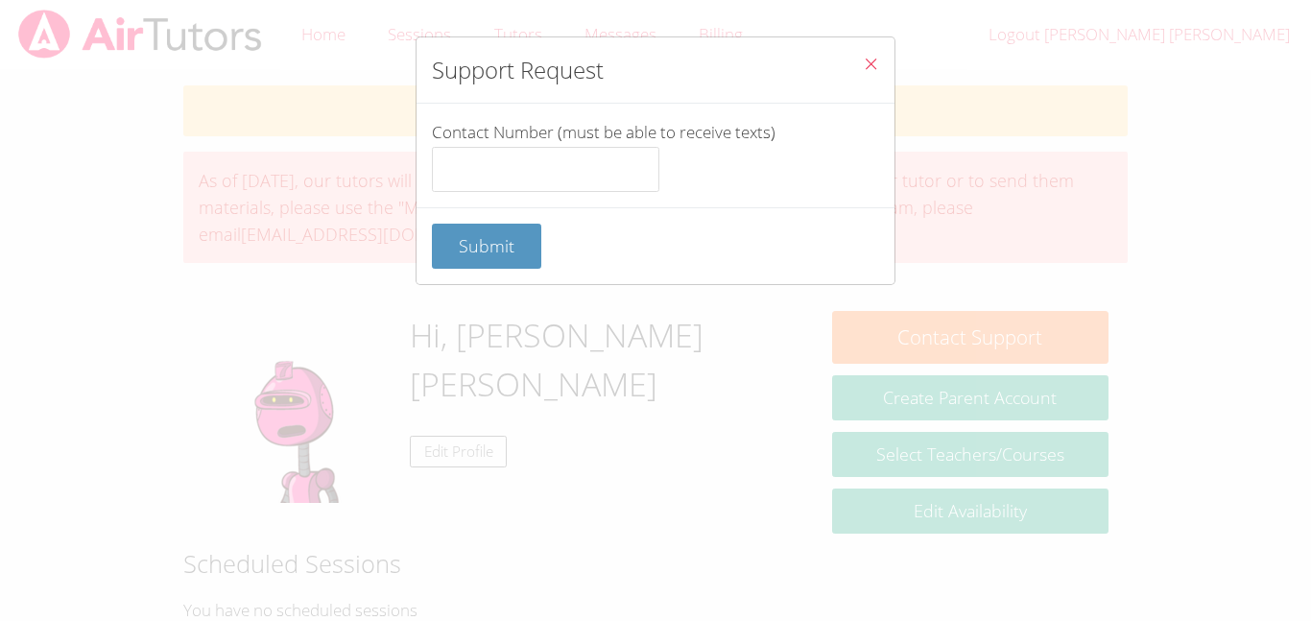 The image size is (1311, 621). I want to click on input: Contact Number (must be able to receive texts), so click(545, 170).